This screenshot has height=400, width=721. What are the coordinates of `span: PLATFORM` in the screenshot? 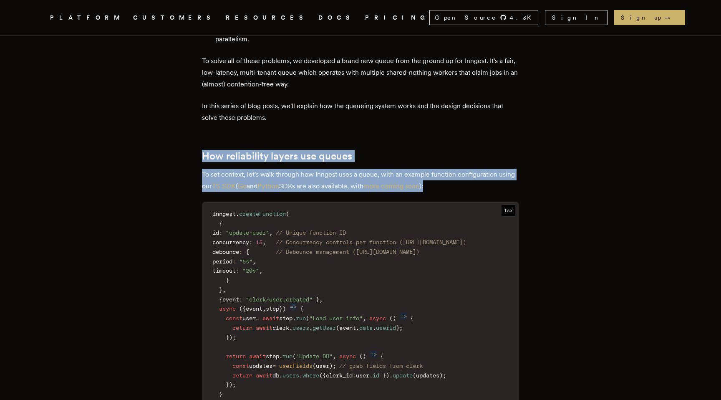 It's located at (86, 18).